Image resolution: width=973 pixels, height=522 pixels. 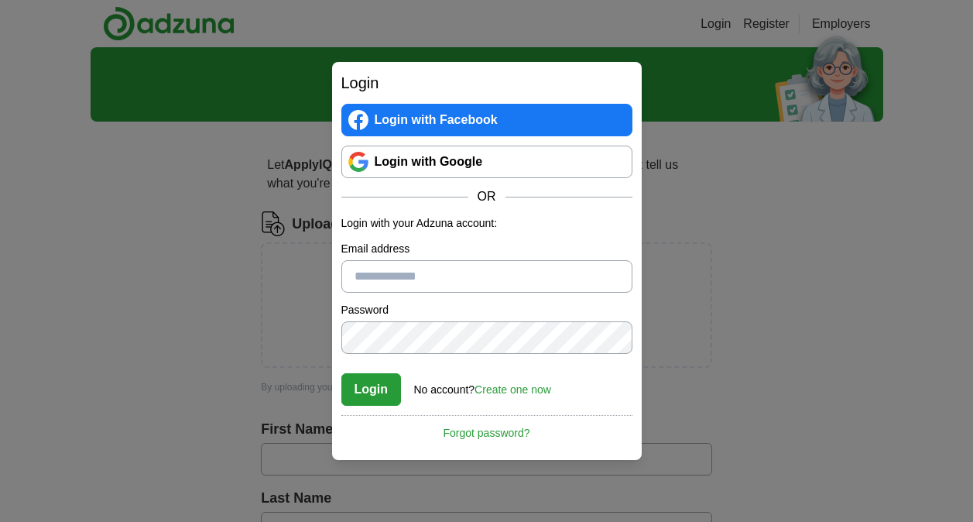 I want to click on label: Email address, so click(x=487, y=249).